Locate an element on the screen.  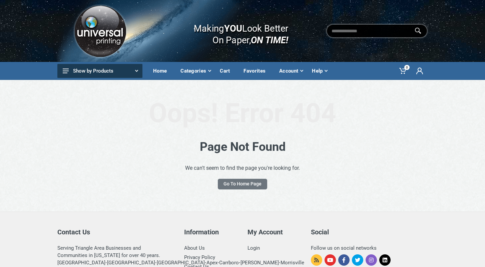
div: Categories is located at coordinates (195, 71).